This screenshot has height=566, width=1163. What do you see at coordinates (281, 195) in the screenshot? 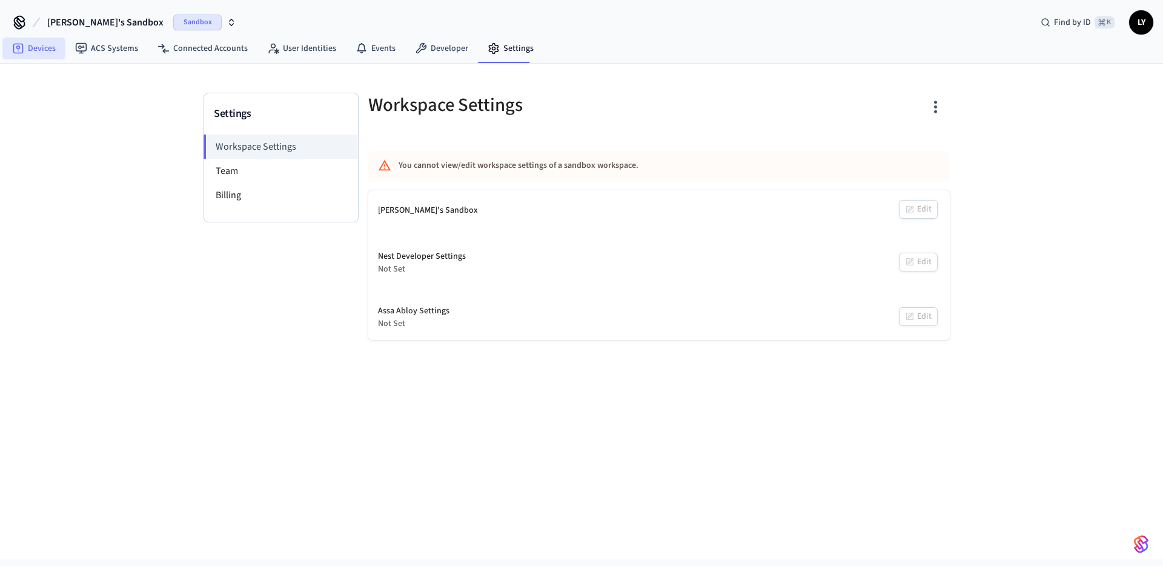
I see `li: Billing` at bounding box center [281, 195].